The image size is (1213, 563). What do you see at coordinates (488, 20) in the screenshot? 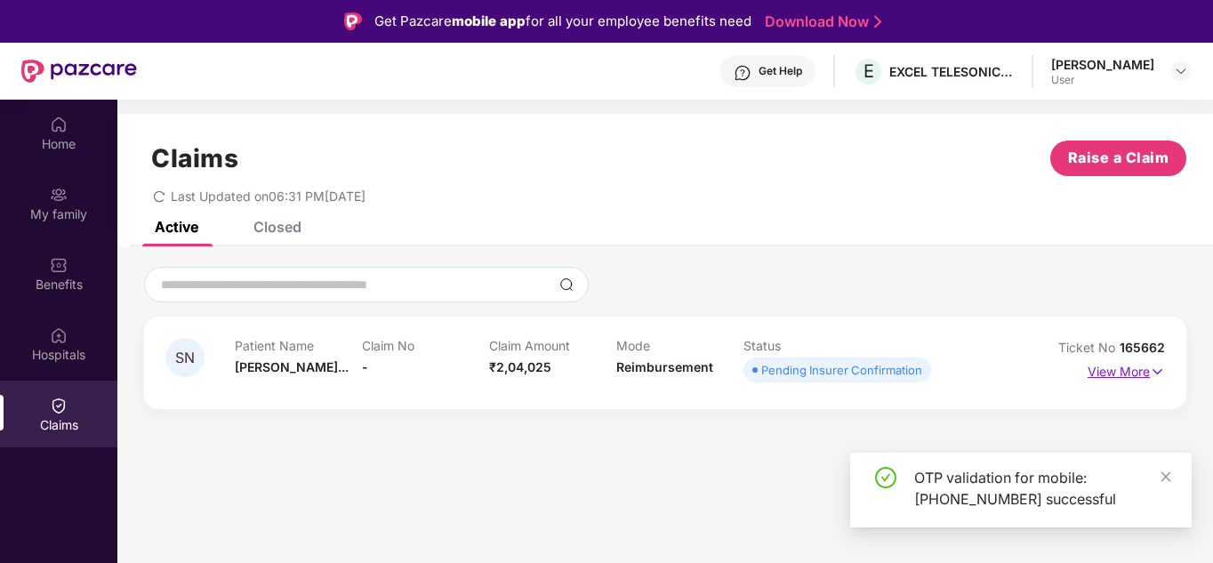
I see `strong: mobile app` at bounding box center [488, 20].